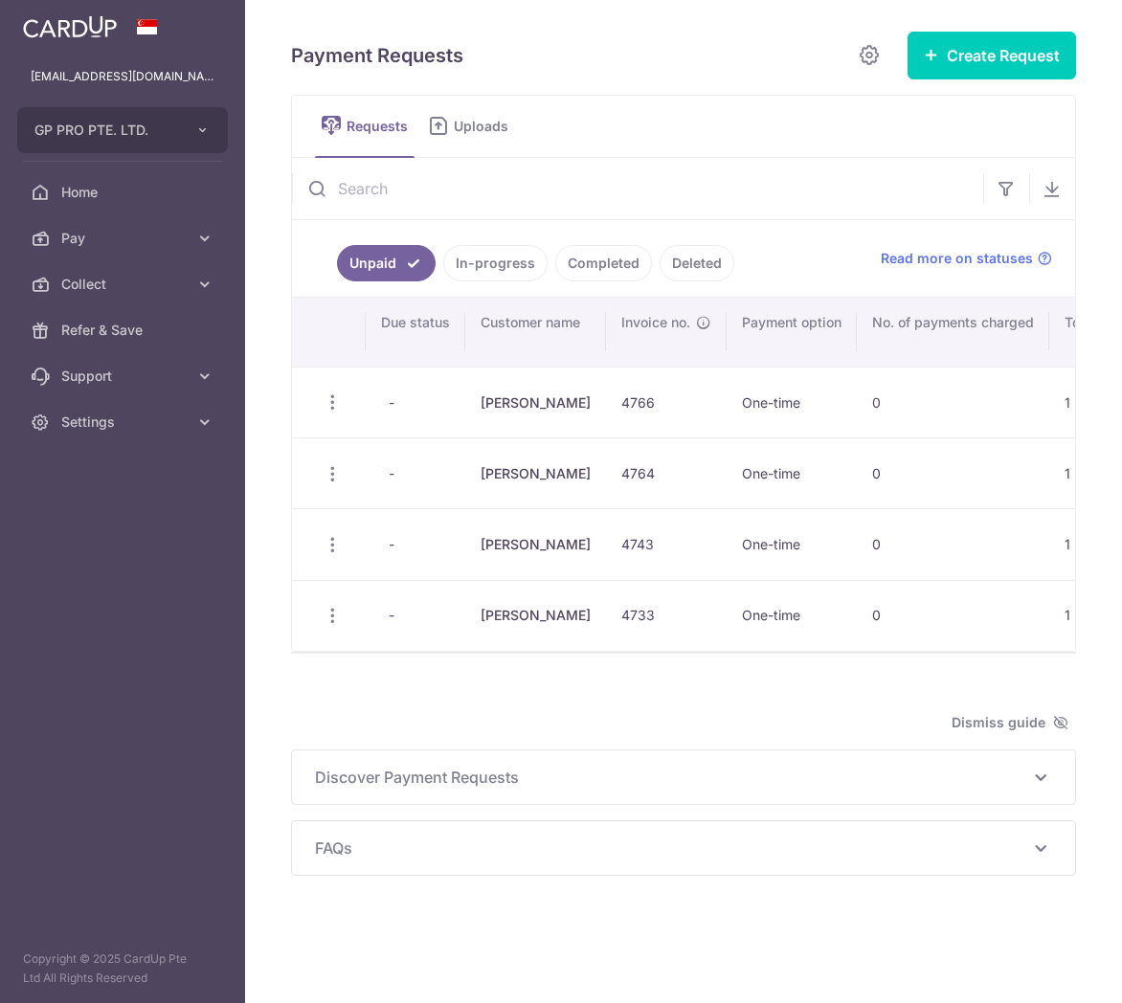 Image resolution: width=1122 pixels, height=1003 pixels. I want to click on input: Search, so click(638, 189).